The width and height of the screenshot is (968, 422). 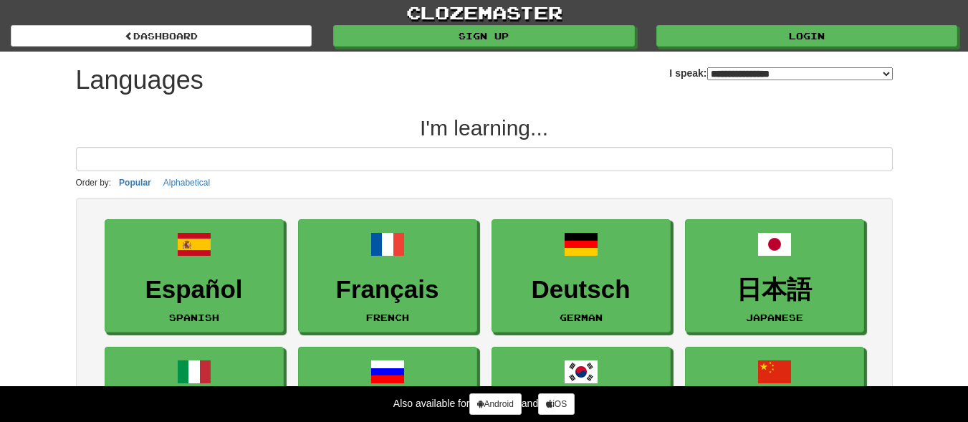 I want to click on small: German, so click(x=581, y=317).